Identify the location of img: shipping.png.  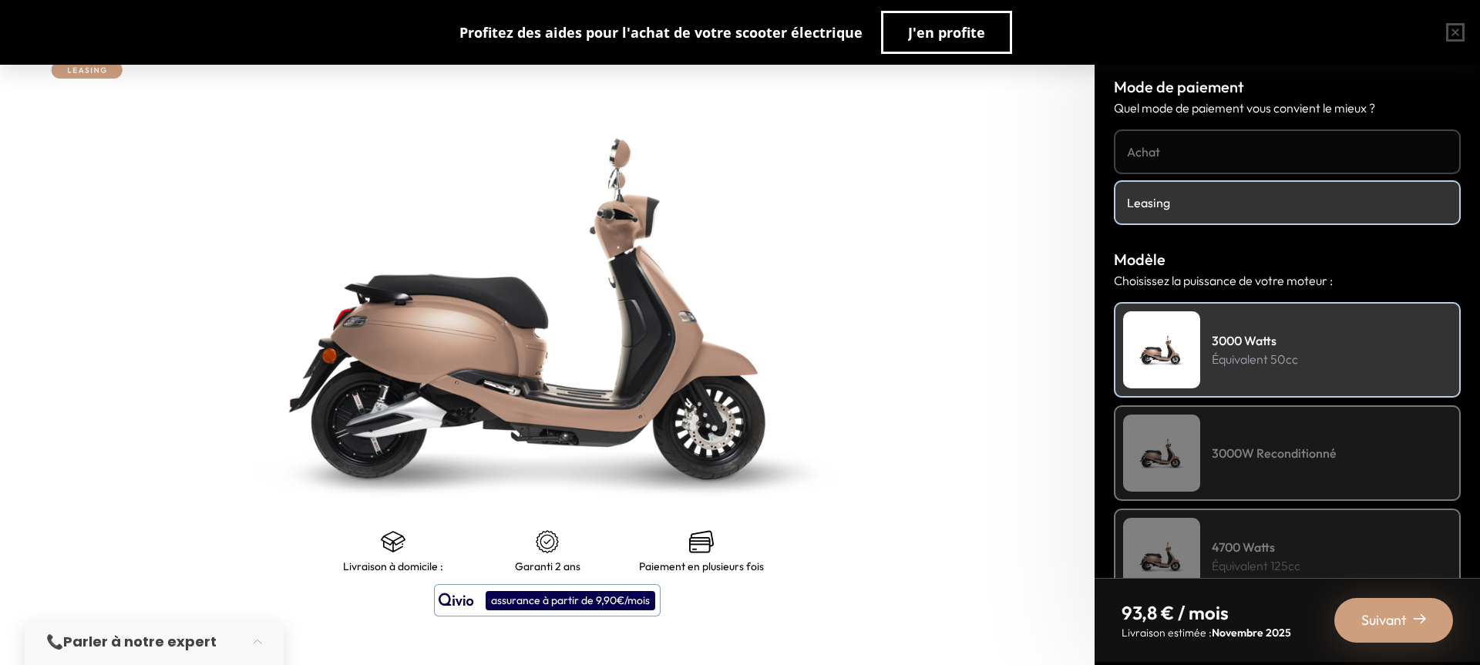
(393, 542).